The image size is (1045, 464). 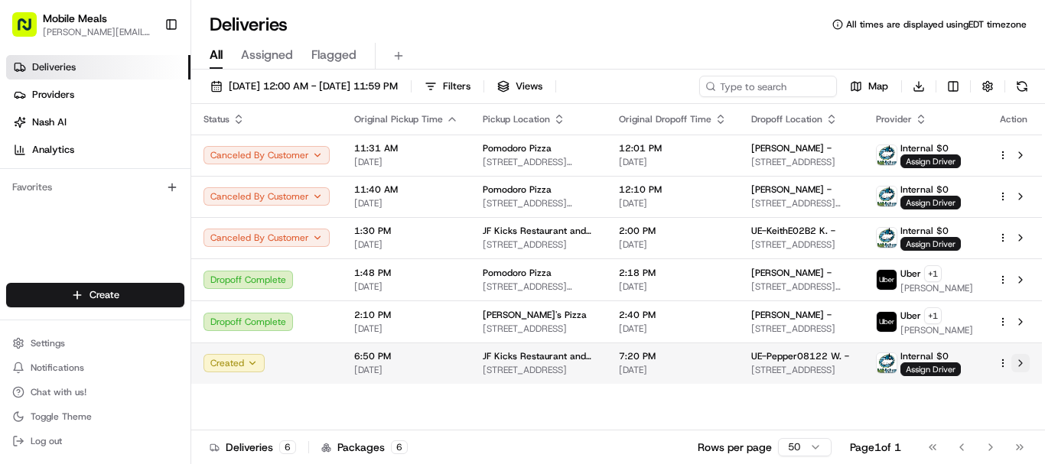 What do you see at coordinates (75, 18) in the screenshot?
I see `button: Mobile Meals` at bounding box center [75, 18].